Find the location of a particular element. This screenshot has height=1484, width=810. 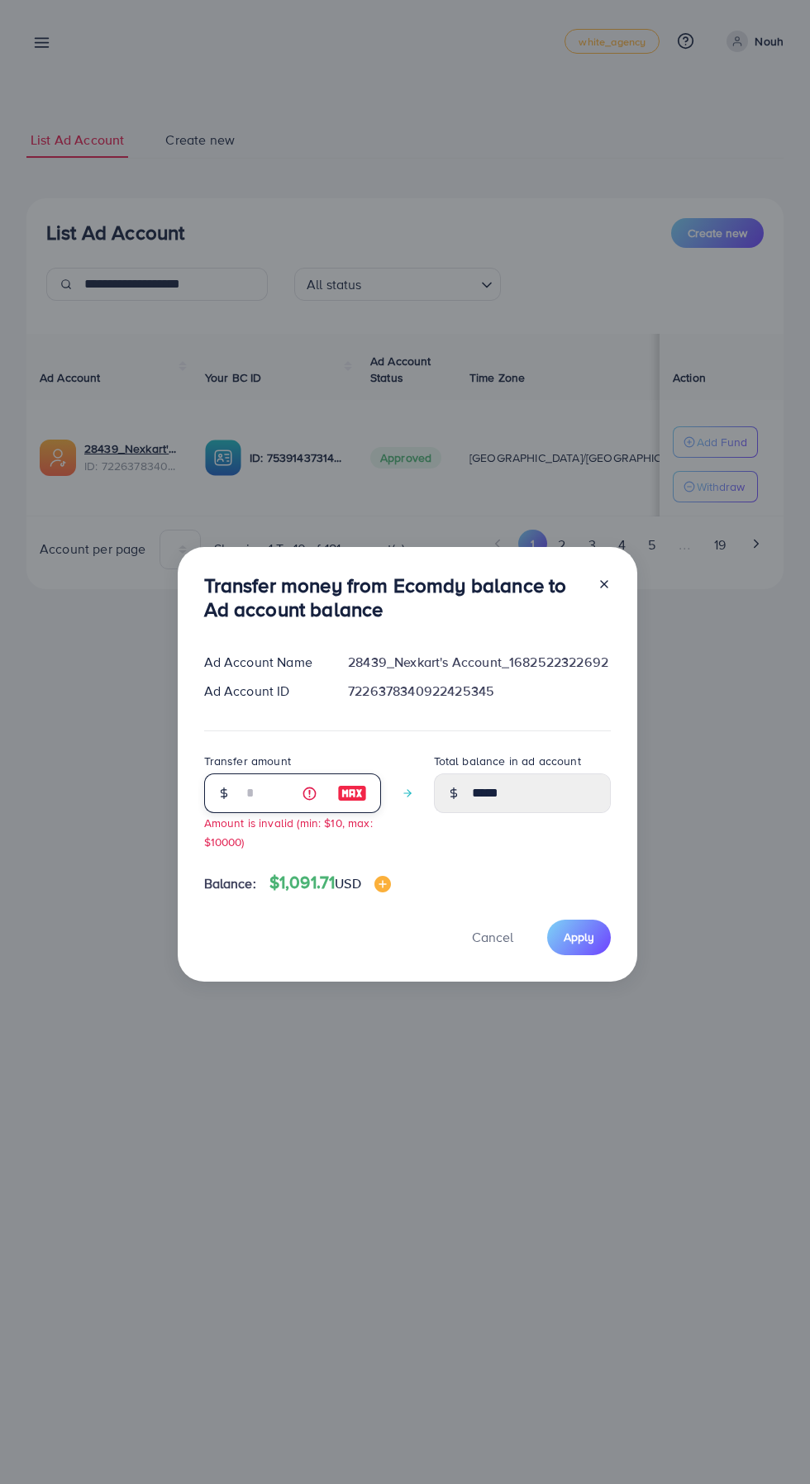

div: 28439_Nexkart's Account_1682522322692 is located at coordinates (478, 662).